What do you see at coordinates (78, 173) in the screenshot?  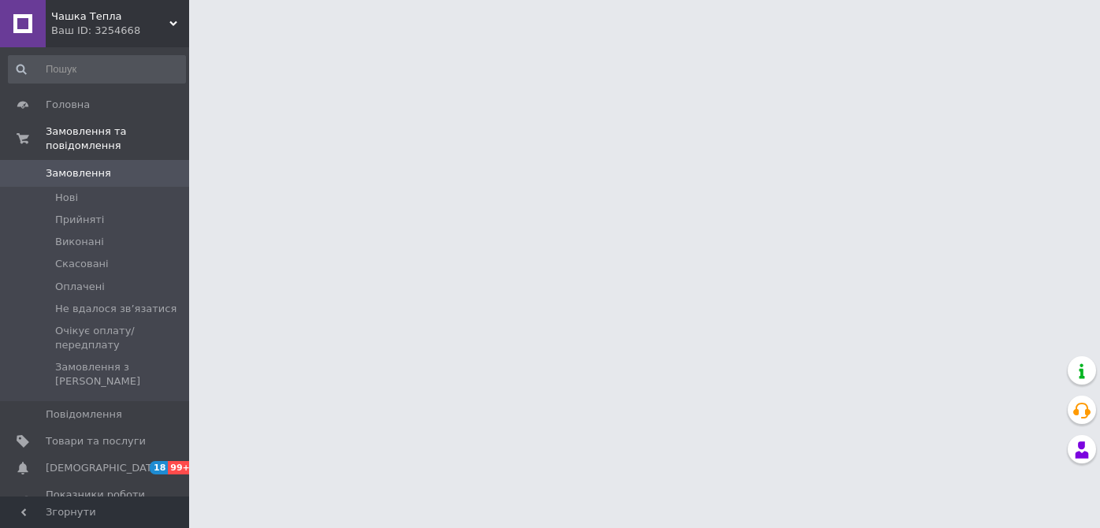 I see `span: Замовлення` at bounding box center [78, 173].